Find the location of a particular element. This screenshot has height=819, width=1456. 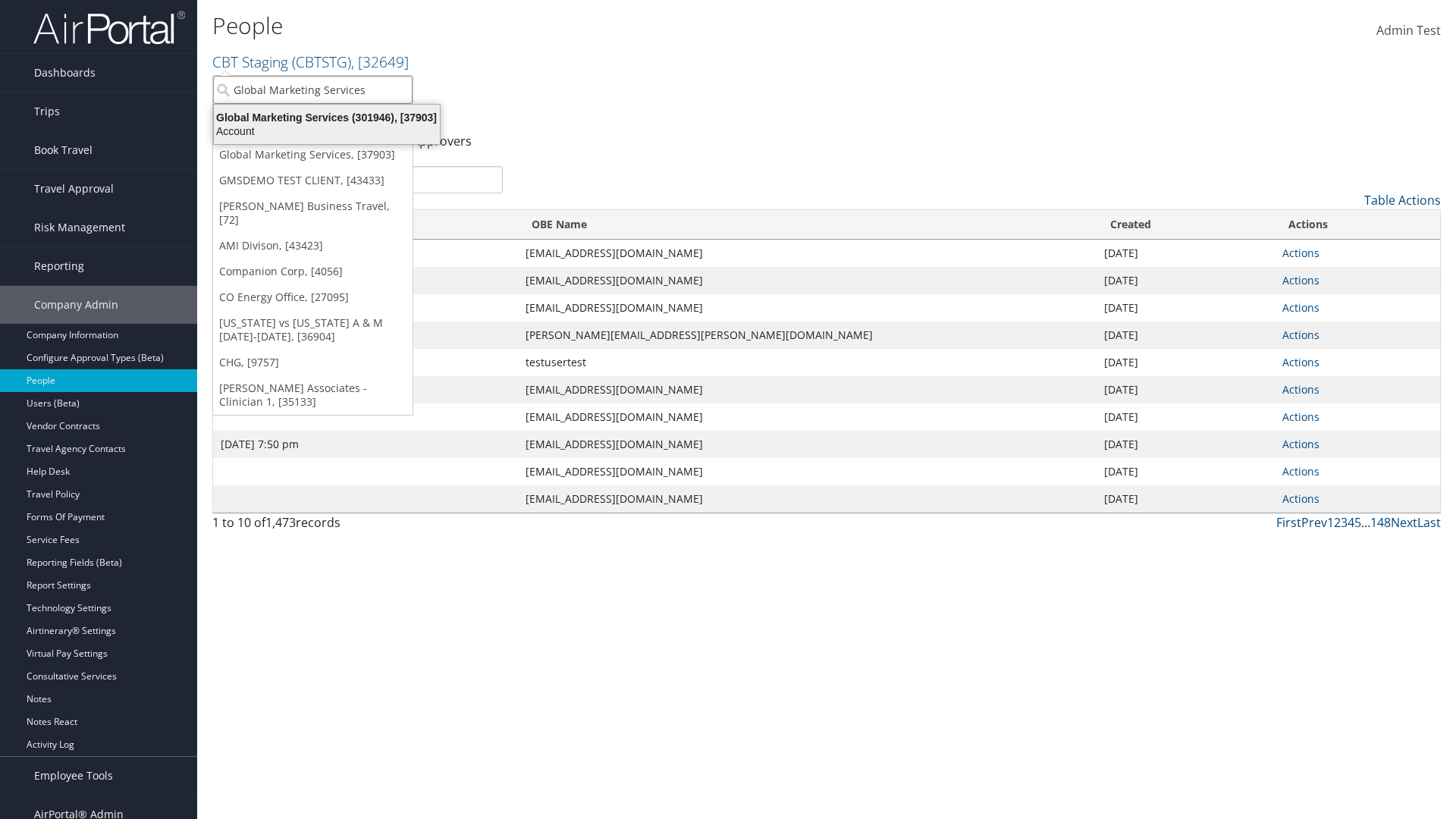

div: Account is located at coordinates (327, 132).